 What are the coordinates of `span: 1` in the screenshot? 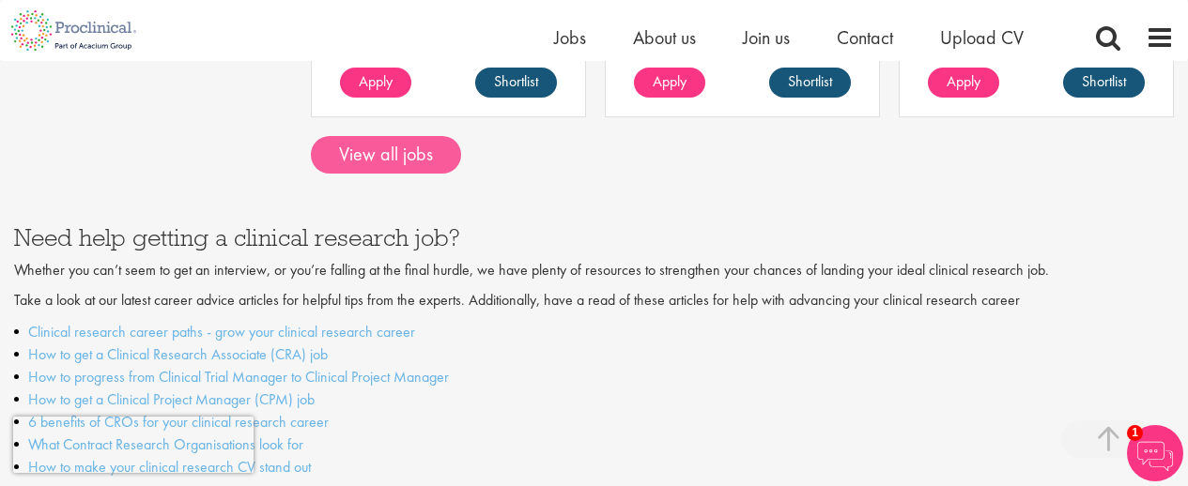 It's located at (1134, 433).